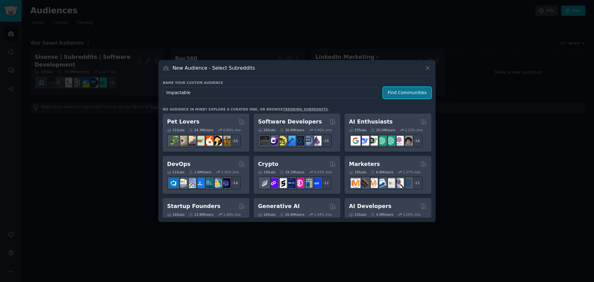 This screenshot has height=282, width=594. I want to click on div: 1.48 % /mo, so click(232, 214).